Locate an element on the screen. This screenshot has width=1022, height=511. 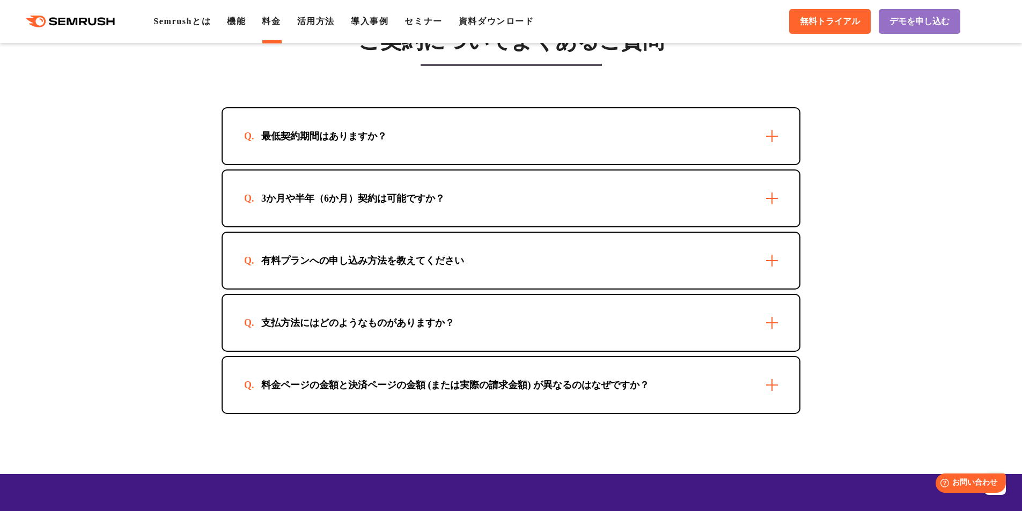
span: デモを申し込む is located at coordinates (920, 21).